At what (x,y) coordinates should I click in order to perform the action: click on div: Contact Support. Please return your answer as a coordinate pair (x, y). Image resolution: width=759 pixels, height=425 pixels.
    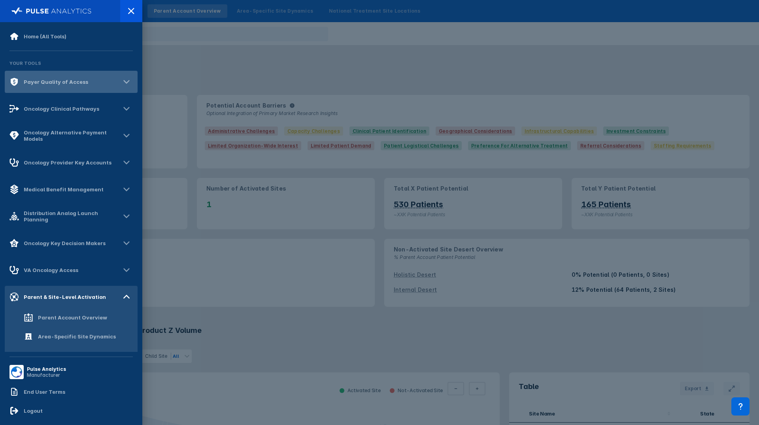
    Looking at the image, I should click on (741, 407).